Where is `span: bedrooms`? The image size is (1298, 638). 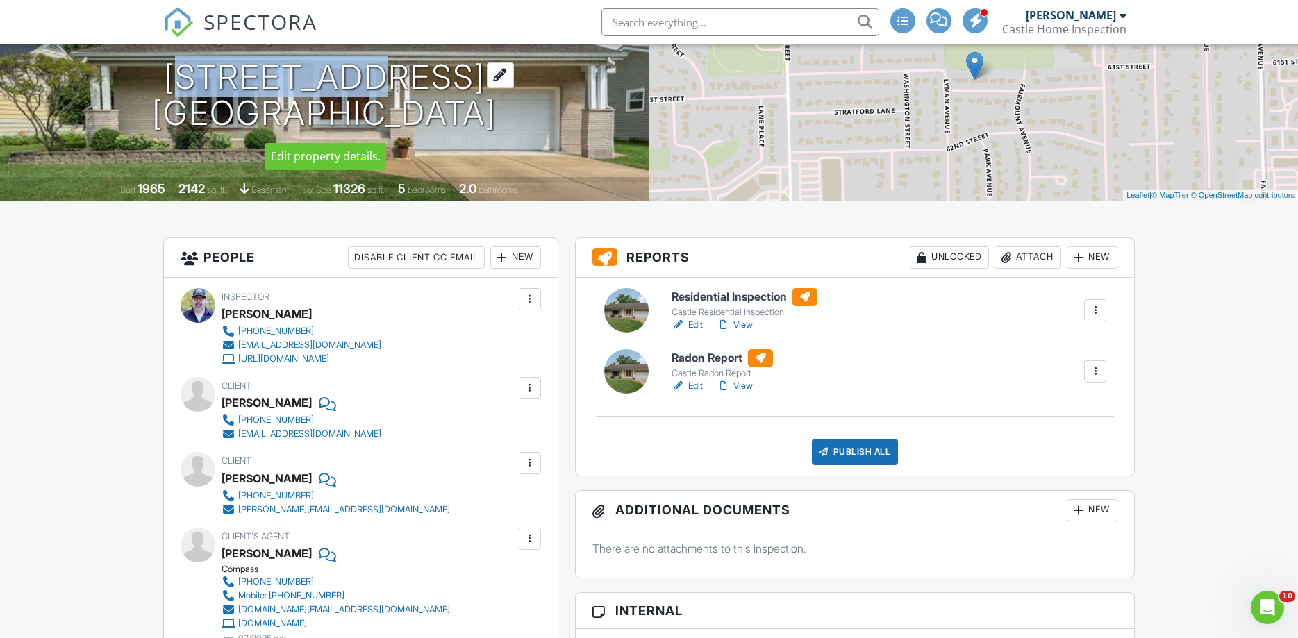 span: bedrooms is located at coordinates (426, 190).